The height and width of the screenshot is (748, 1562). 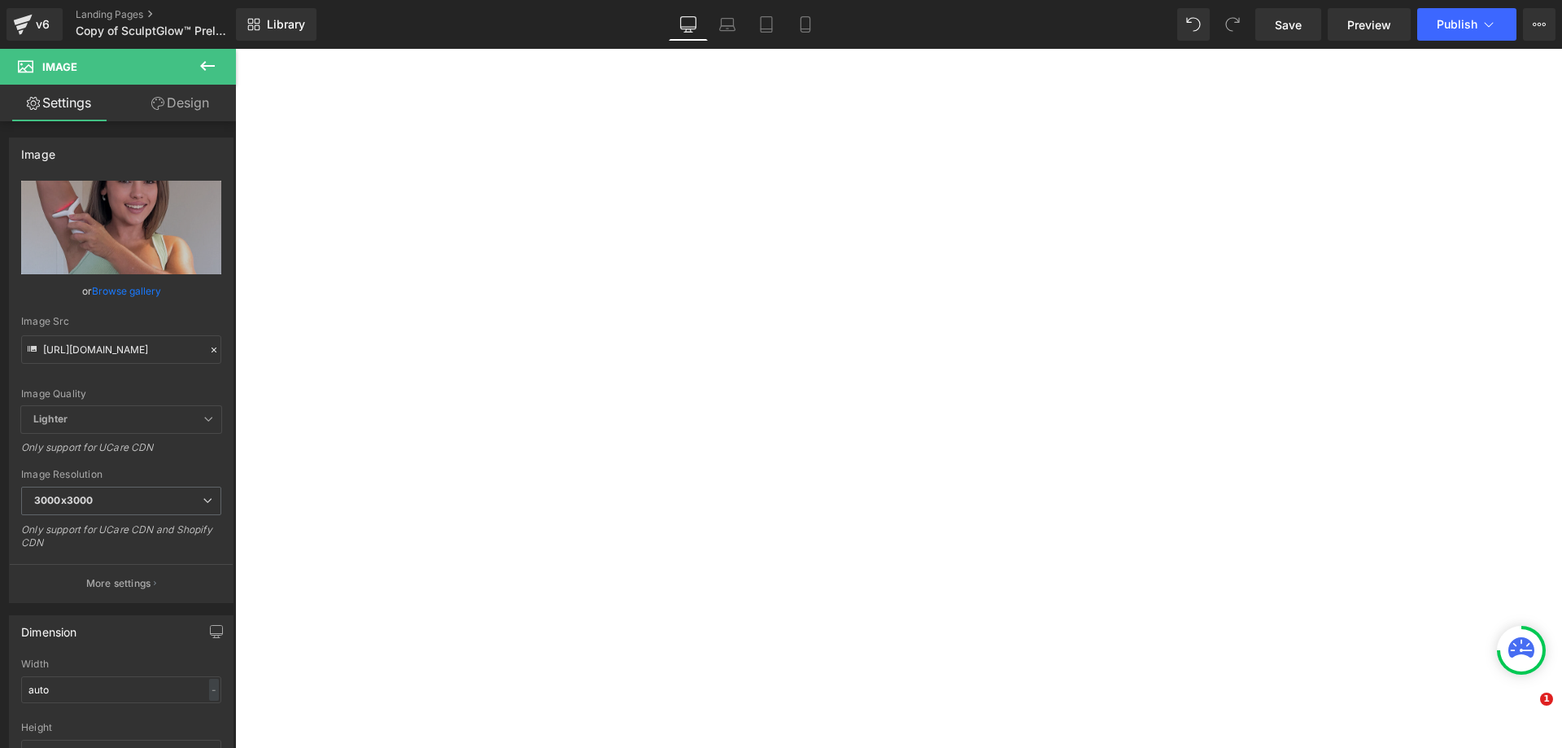 What do you see at coordinates (1467, 24) in the screenshot?
I see `button: Publish` at bounding box center [1467, 24].